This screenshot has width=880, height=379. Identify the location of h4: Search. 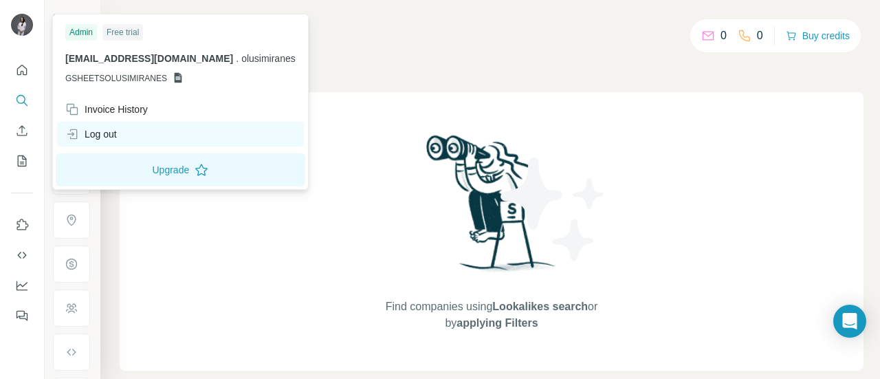
(492, 26).